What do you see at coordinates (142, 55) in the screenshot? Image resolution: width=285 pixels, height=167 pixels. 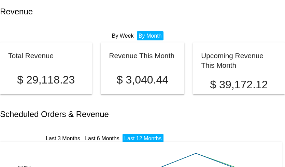 I see `h2: Revenue This Month` at bounding box center [142, 55].